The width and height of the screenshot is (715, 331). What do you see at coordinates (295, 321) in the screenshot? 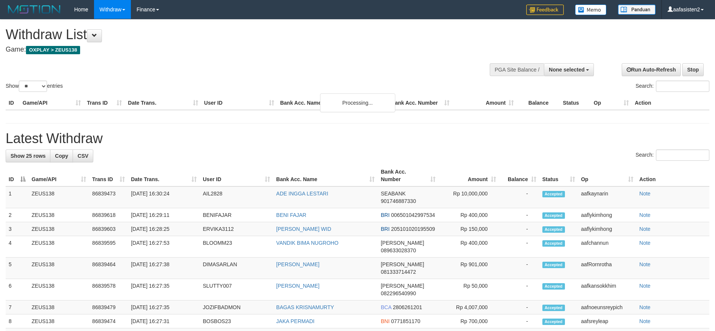
I see `a: JAKA PERMADI` at bounding box center [295, 321].